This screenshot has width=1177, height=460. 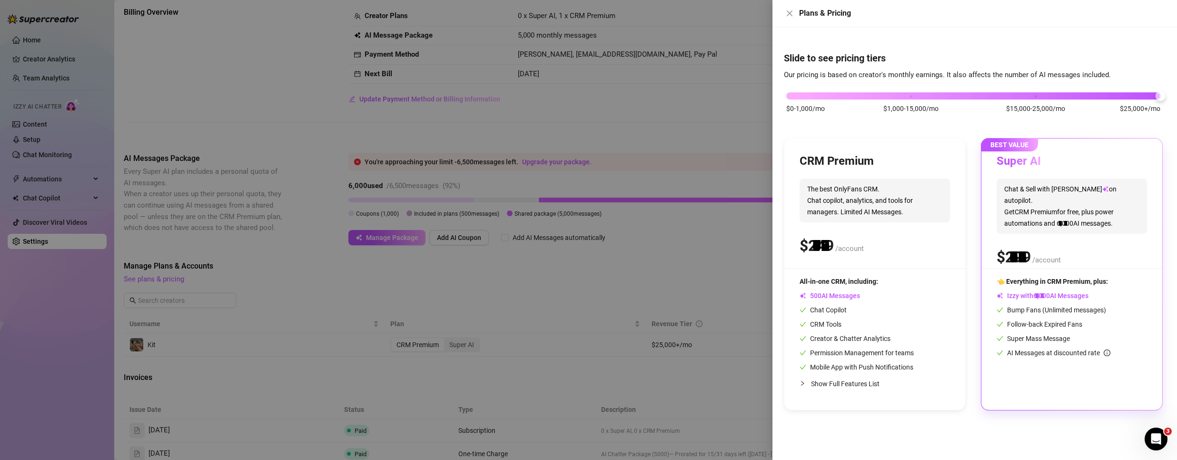 What do you see at coordinates (790, 13) in the screenshot?
I see `button: Close` at bounding box center [790, 13].